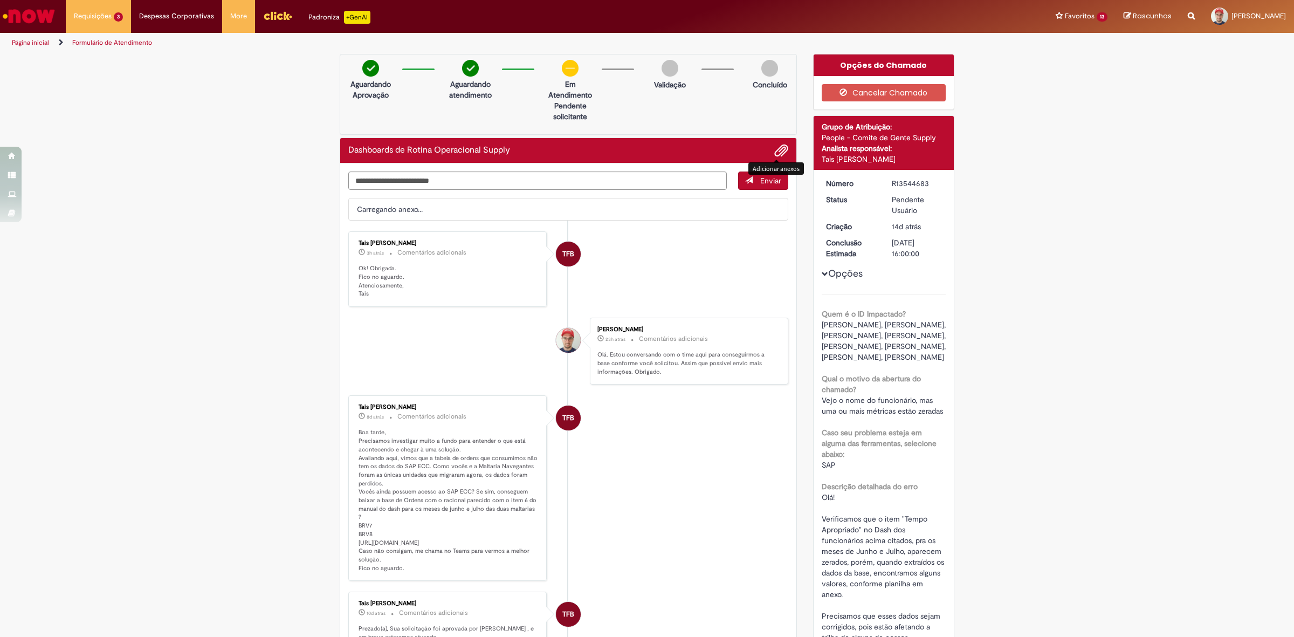  I want to click on b: Qual o motivo da abertura do chamado?, so click(871, 384).